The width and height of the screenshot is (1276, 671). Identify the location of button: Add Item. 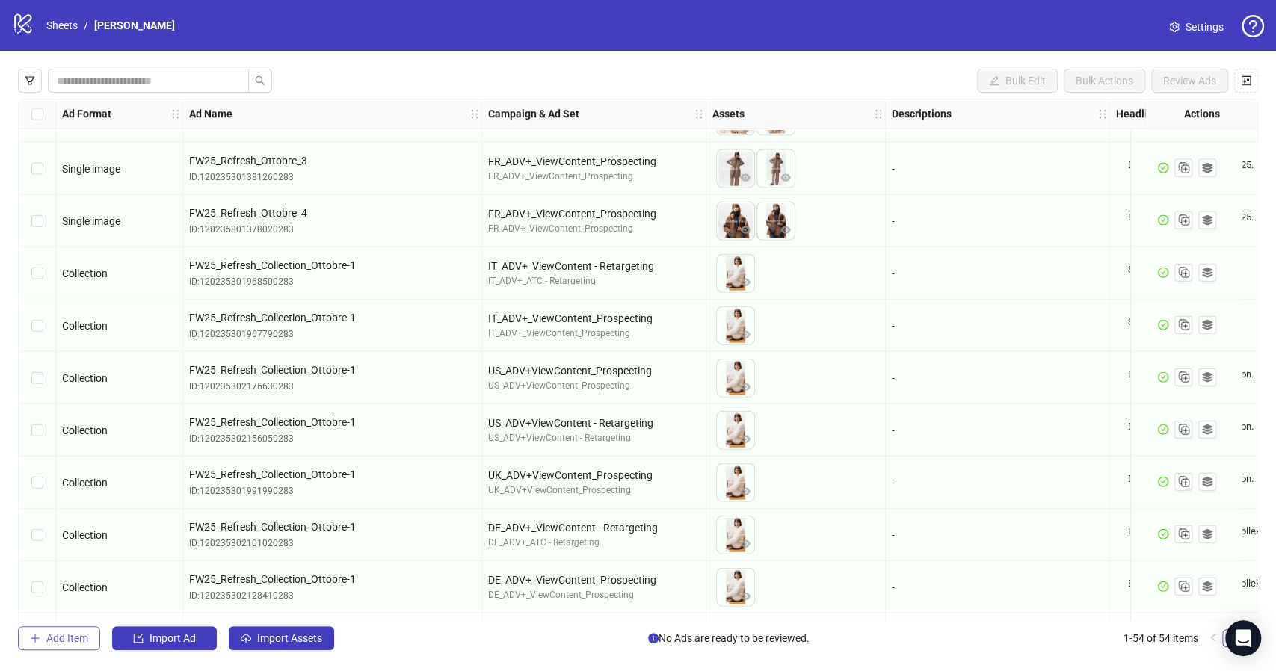
(59, 639).